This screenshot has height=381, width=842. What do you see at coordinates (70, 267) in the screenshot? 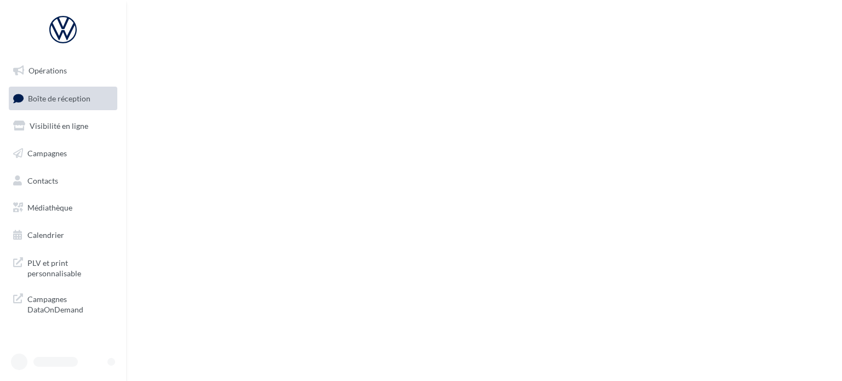
I see `span: PLV et print personnalisable` at bounding box center [70, 267].